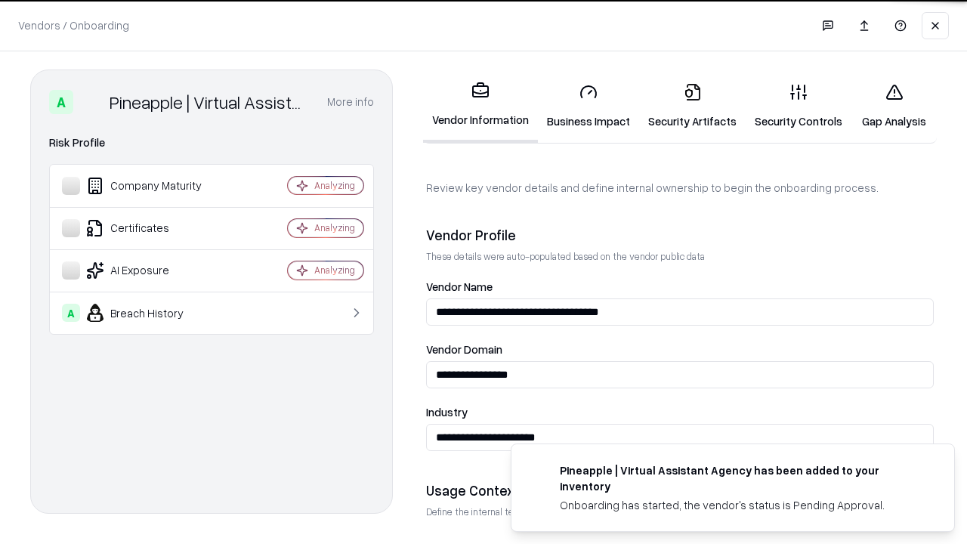  I want to click on div: Usage Context, so click(680, 490).